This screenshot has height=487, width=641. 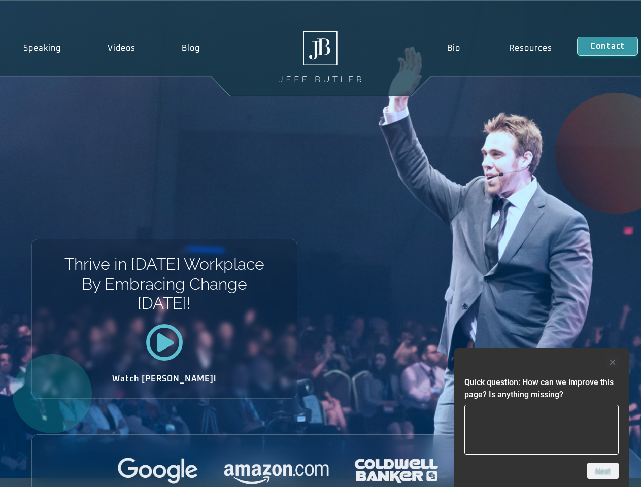 What do you see at coordinates (542, 430) in the screenshot?
I see `textarea: Quick question: How can we improve this page? Is anything missing?` at bounding box center [542, 430].